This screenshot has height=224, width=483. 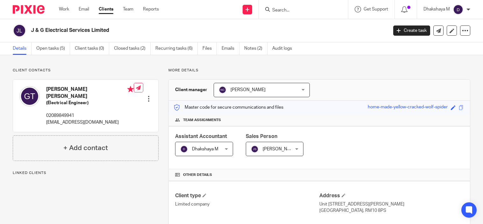 What do you see at coordinates (261, 136) in the screenshot?
I see `span: Sales Person` at bounding box center [261, 136].